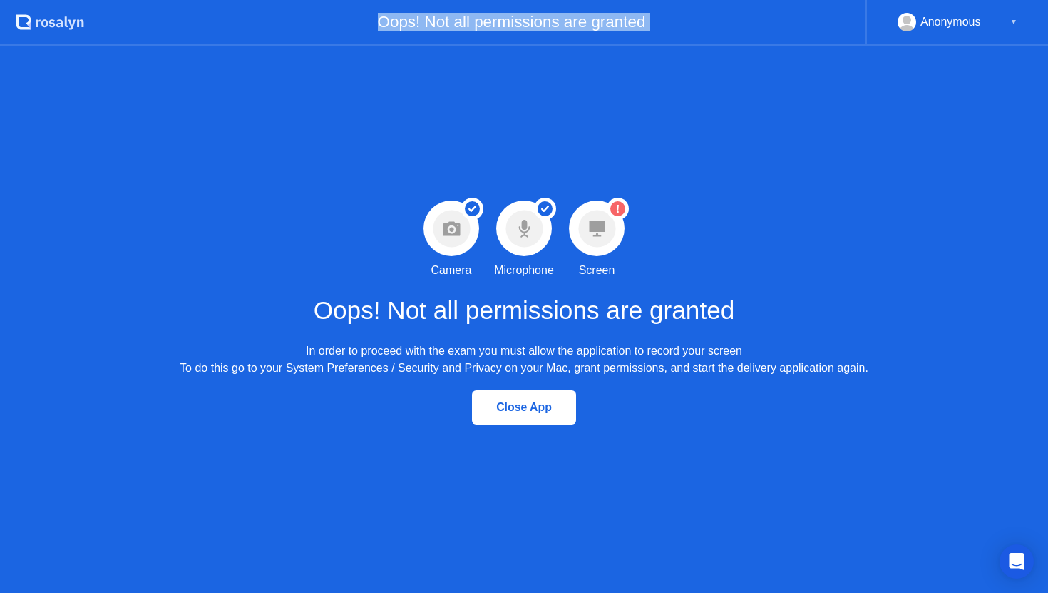  Describe the element at coordinates (524, 310) in the screenshot. I see `h1: Oops! Not all permissions are granted` at that location.